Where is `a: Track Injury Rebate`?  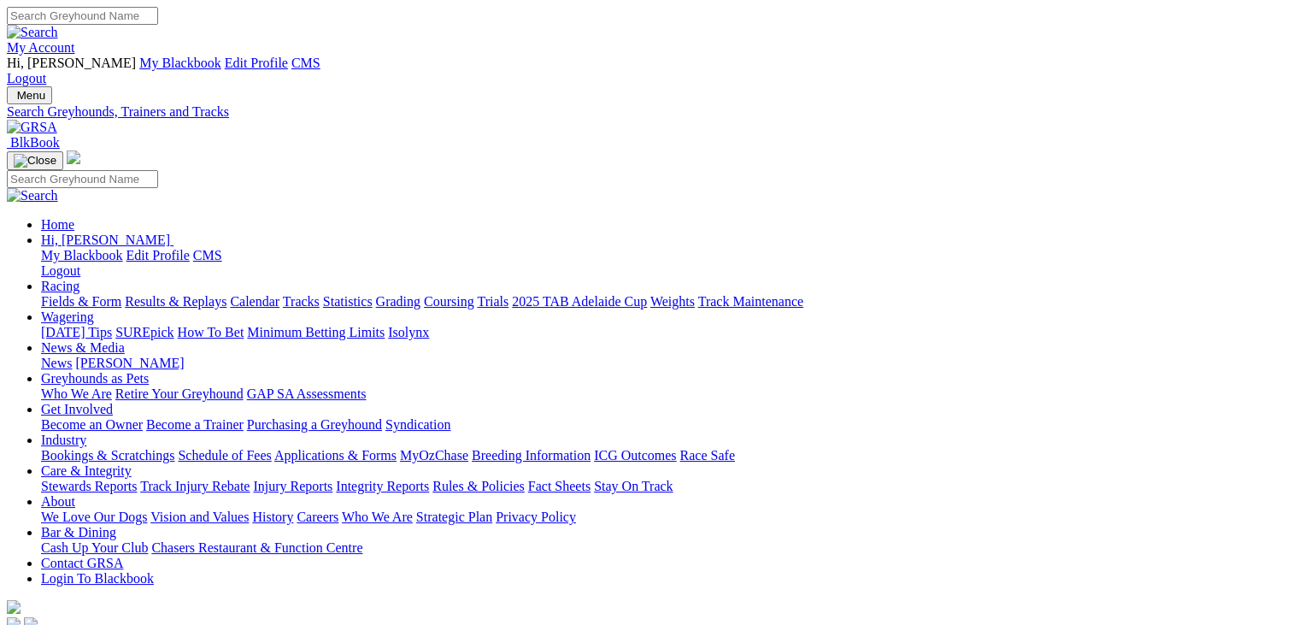 a: Track Injury Rebate is located at coordinates (195, 486).